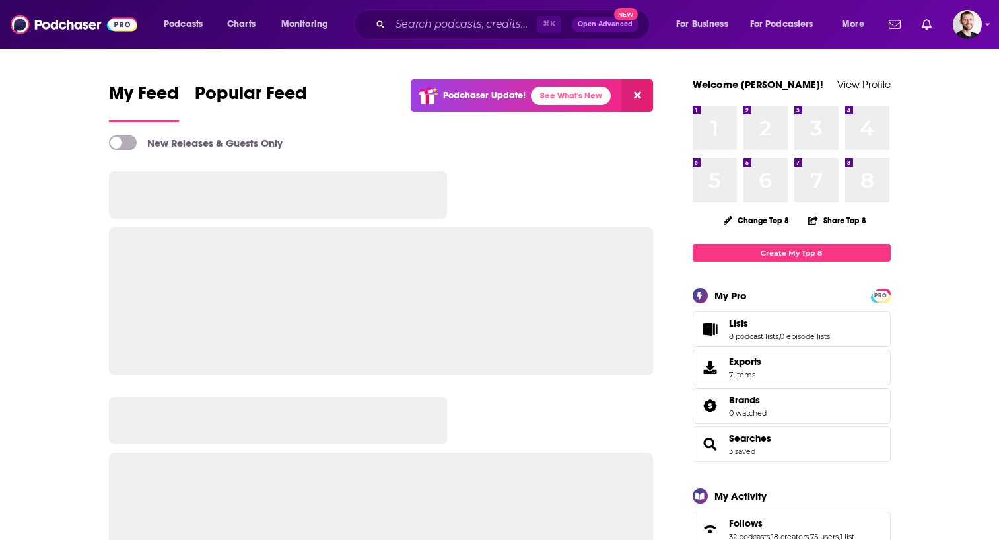 This screenshot has height=540, width=999. What do you see at coordinates (514, 24) in the screenshot?
I see `div: Search podcasts, credits, & more...` at bounding box center [514, 24].